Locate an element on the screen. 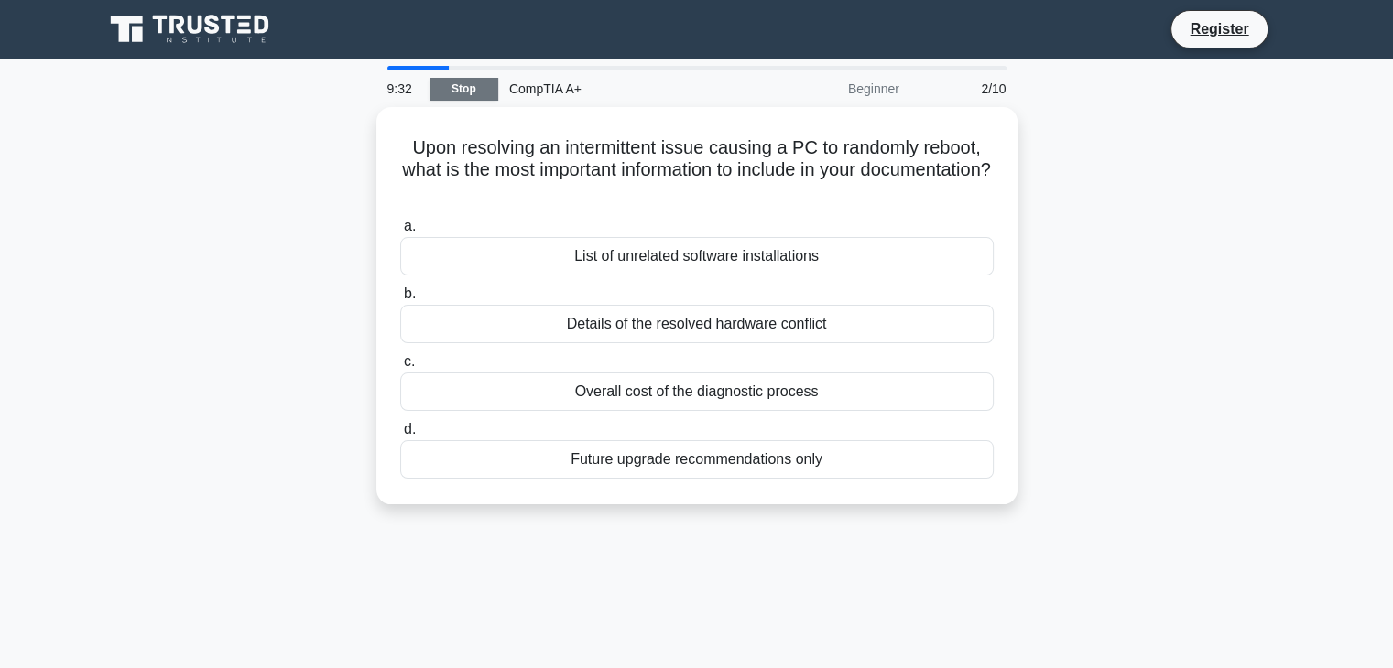 The width and height of the screenshot is (1393, 668). a: Register is located at coordinates (1219, 28).